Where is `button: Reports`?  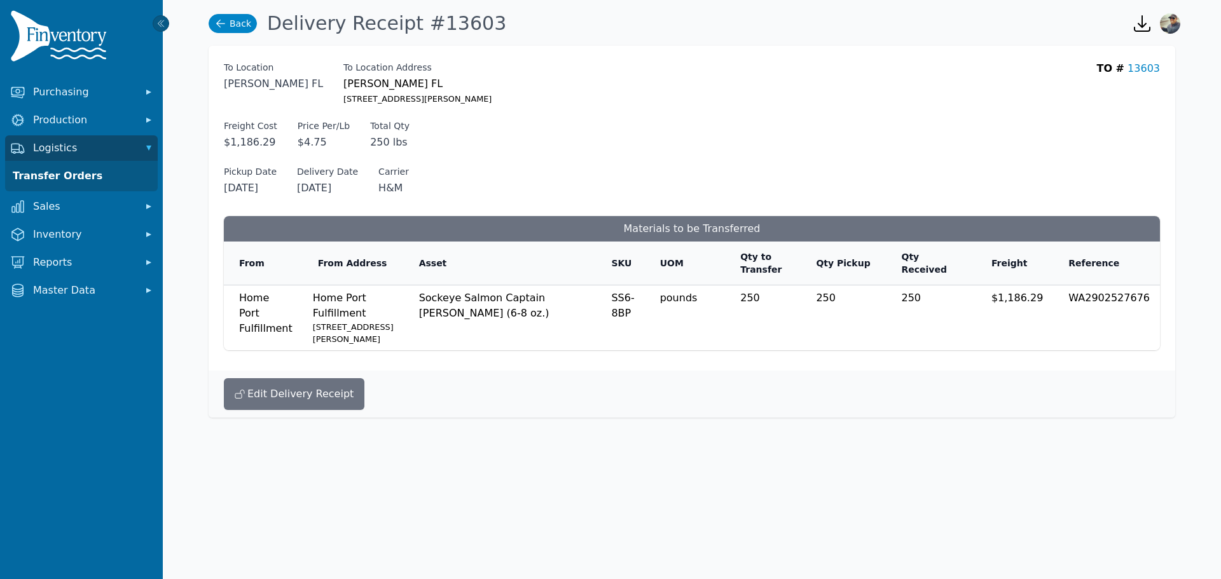 button: Reports is located at coordinates (81, 263).